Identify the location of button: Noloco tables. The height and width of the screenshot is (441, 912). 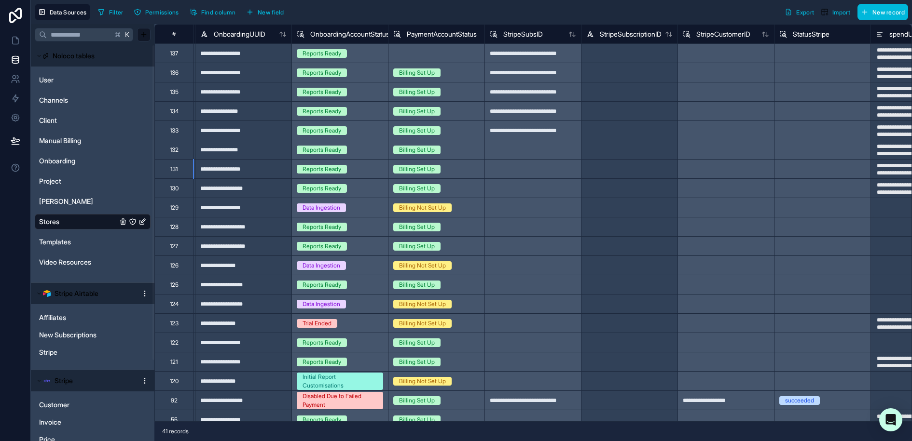
(90, 56).